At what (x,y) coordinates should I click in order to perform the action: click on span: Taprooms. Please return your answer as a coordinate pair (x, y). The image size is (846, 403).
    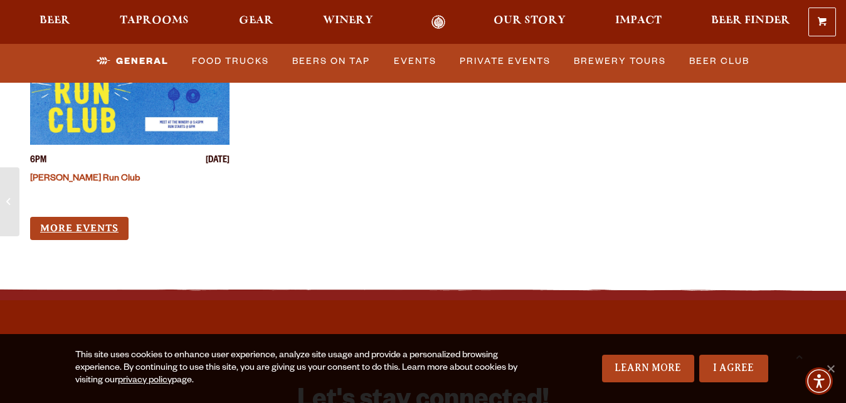
    Looking at the image, I should click on (154, 21).